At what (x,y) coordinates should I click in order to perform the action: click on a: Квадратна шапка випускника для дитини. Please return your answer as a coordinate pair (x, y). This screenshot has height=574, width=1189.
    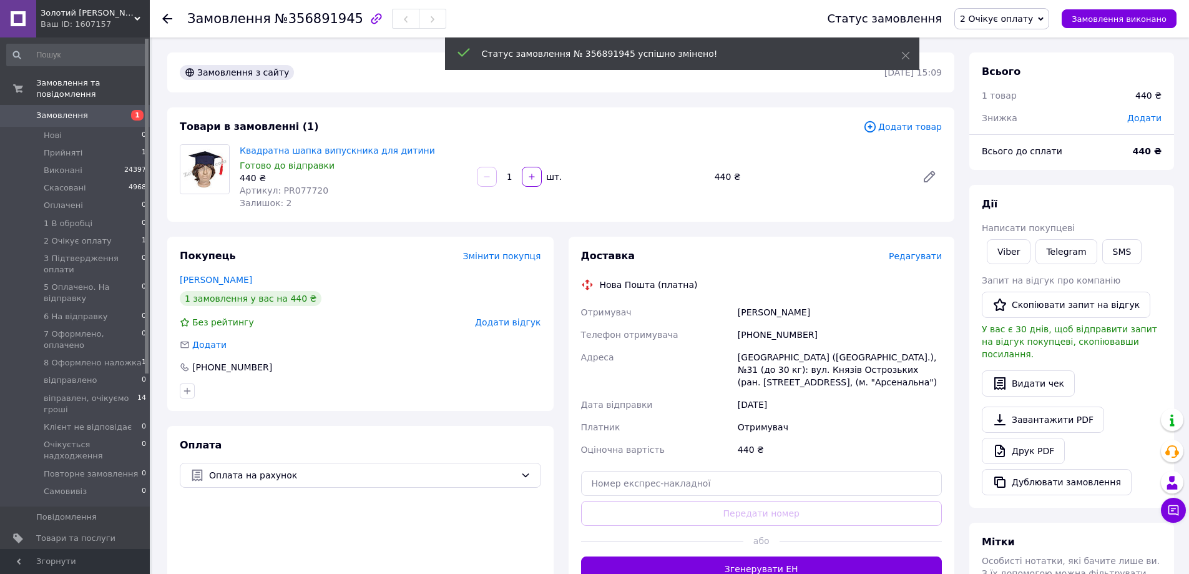
    Looking at the image, I should click on (337, 150).